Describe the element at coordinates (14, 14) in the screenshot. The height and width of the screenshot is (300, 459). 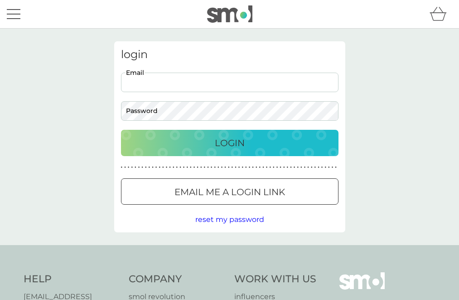
I see `button: menu` at that location.